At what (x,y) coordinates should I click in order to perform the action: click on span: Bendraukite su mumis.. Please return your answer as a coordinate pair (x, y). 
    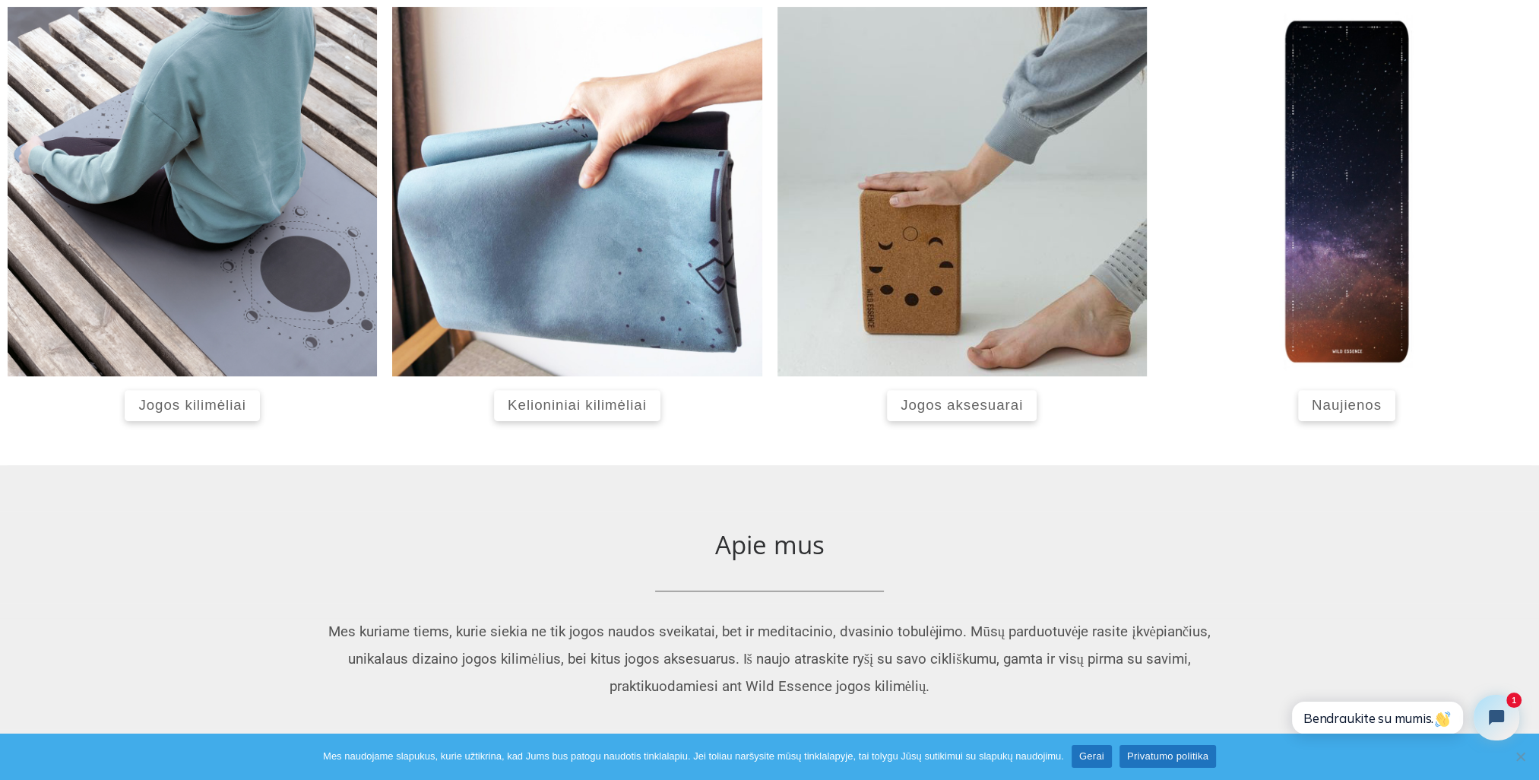
    Looking at the image, I should click on (103, 36).